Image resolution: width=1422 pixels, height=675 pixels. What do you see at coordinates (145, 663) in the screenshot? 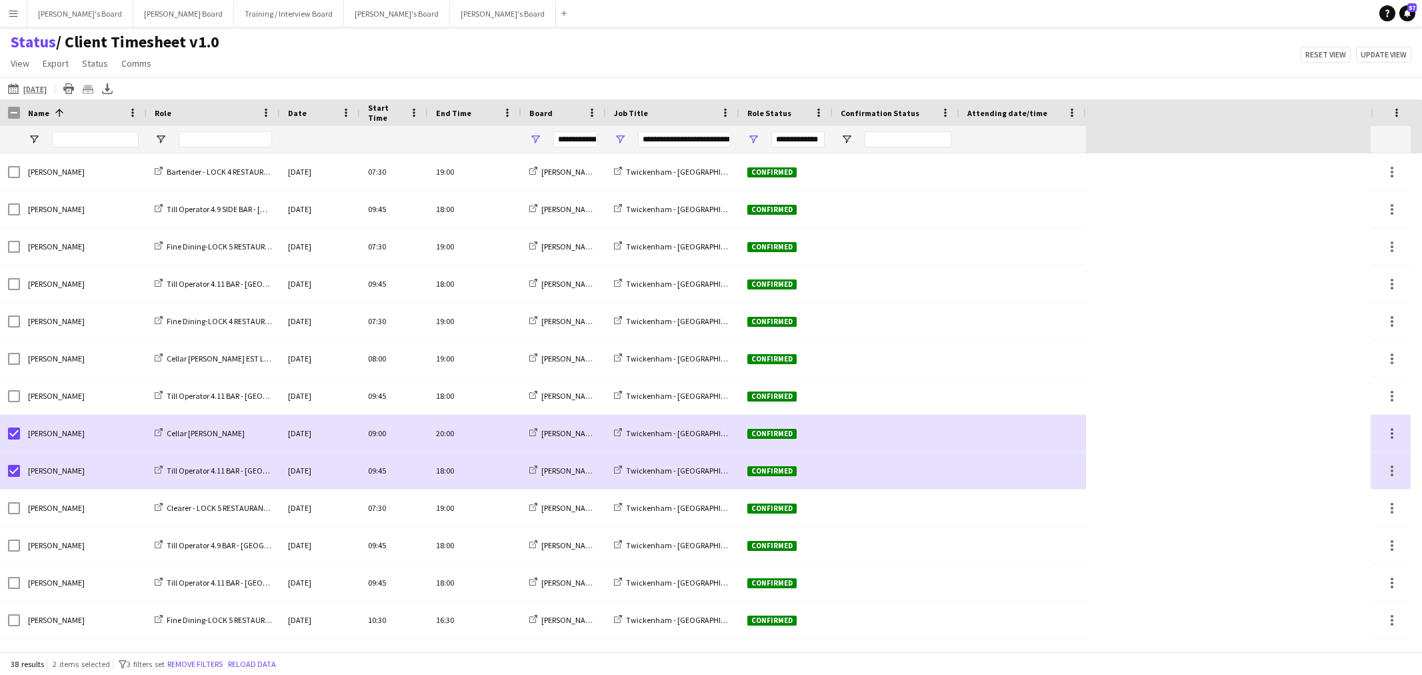
I see `span: 3 filters set` at bounding box center [145, 663].